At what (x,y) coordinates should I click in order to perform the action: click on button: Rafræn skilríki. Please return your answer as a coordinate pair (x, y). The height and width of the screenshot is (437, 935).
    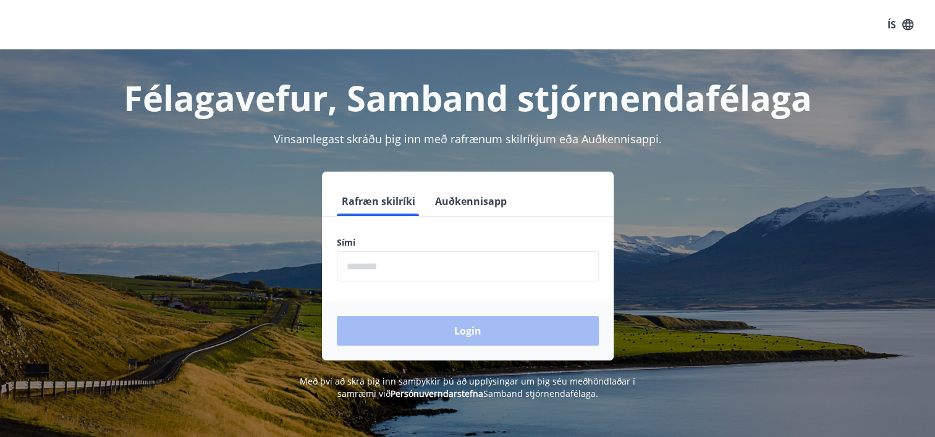
    Looking at the image, I should click on (378, 201).